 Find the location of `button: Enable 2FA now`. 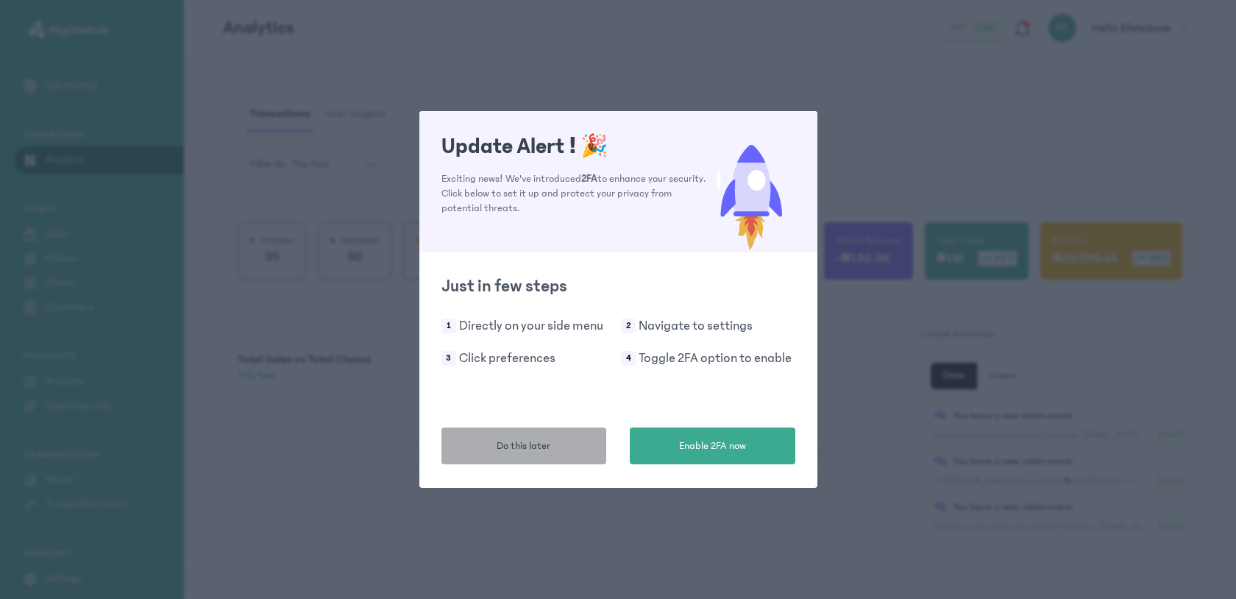

button: Enable 2FA now is located at coordinates (712, 446).